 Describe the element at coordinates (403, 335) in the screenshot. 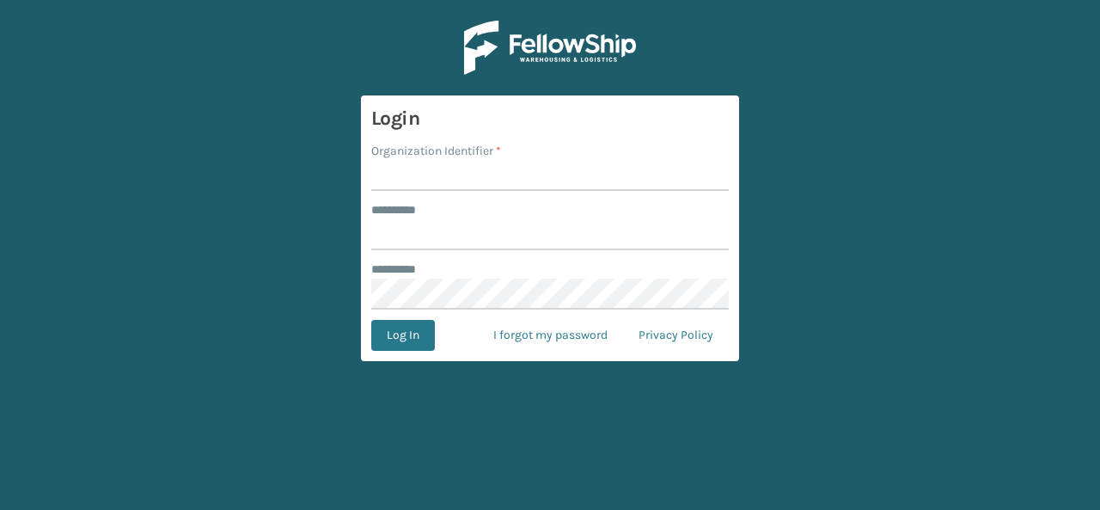

I see `button: Log In` at that location.